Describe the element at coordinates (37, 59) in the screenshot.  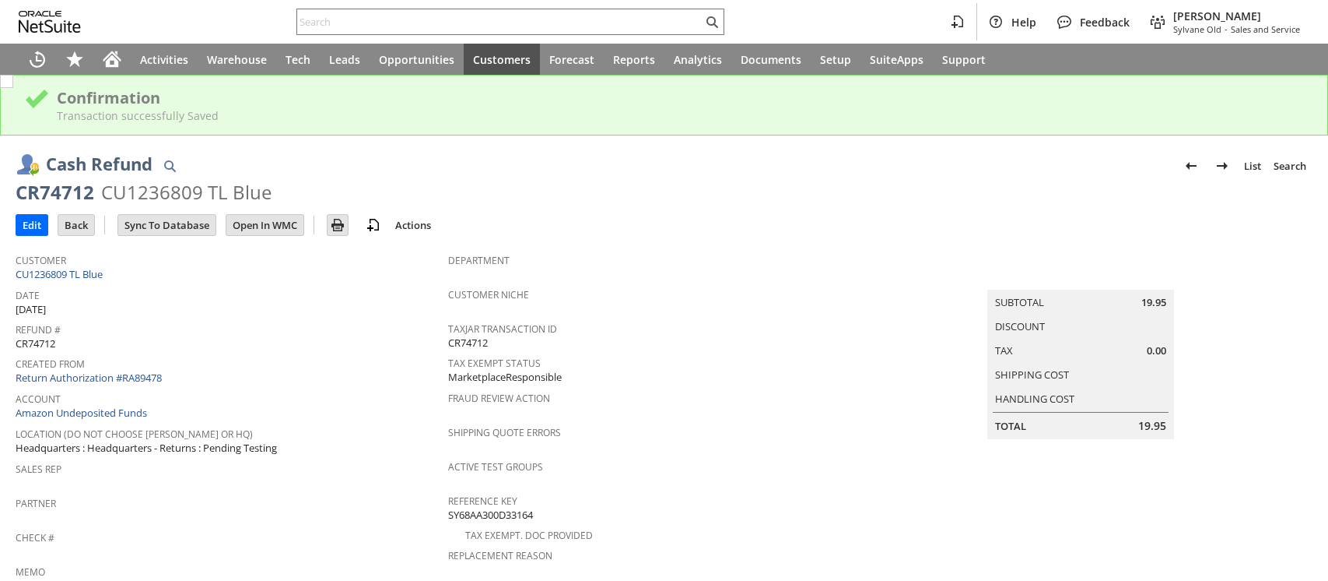
I see `svg: Recent Records` at that location.